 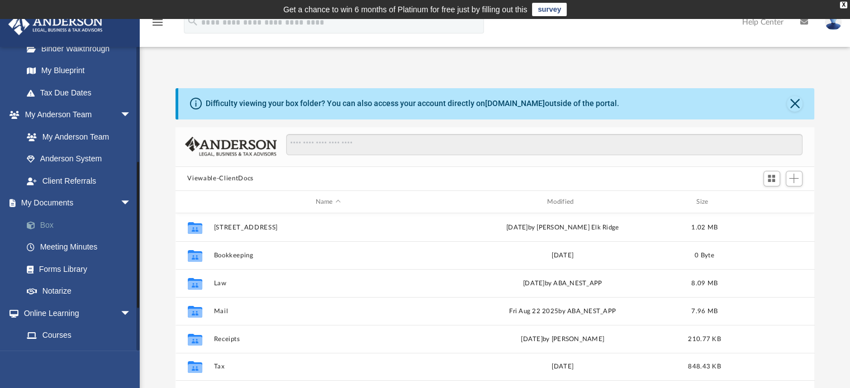 What do you see at coordinates (704, 227) in the screenshot?
I see `span: 1.02 MB` at bounding box center [704, 227].